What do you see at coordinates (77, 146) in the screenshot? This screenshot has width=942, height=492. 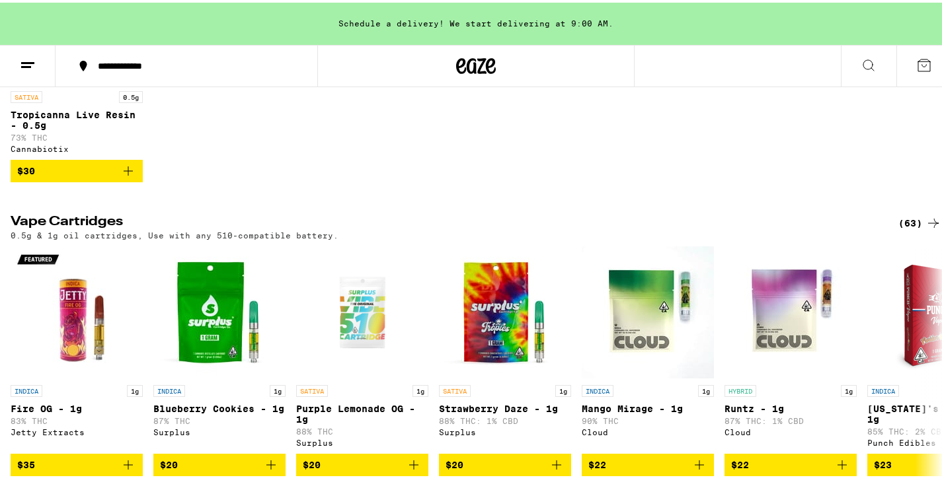 I see `div: Cannabiotix` at bounding box center [77, 146].